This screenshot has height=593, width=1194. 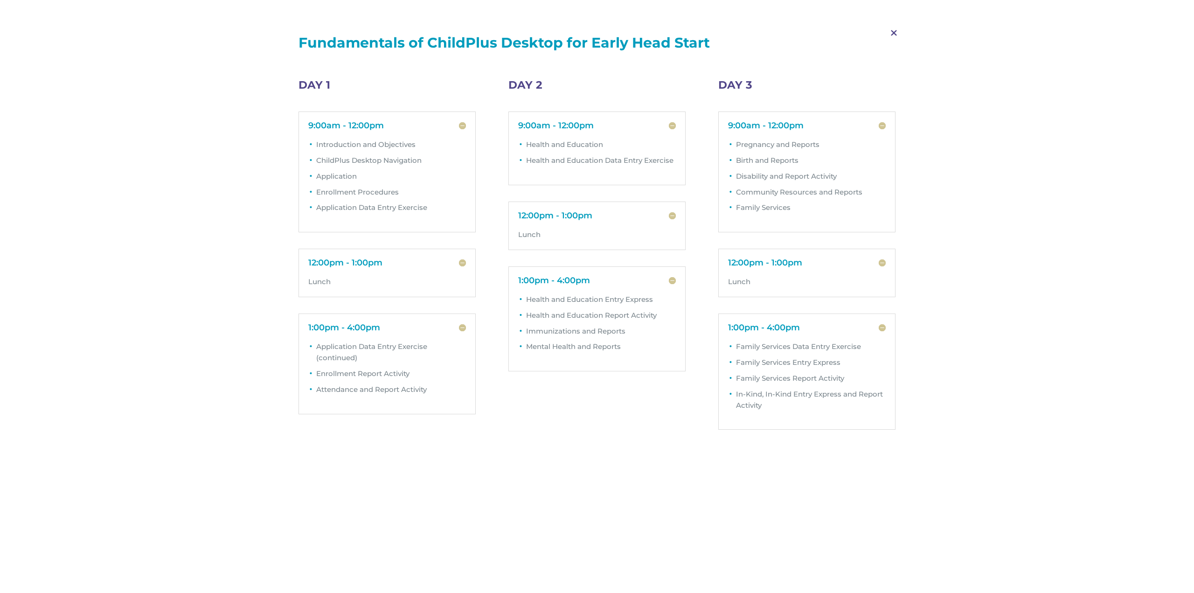 What do you see at coordinates (391, 355) in the screenshot?
I see `li: Application Data Entry Exercise (continued)` at bounding box center [391, 355].